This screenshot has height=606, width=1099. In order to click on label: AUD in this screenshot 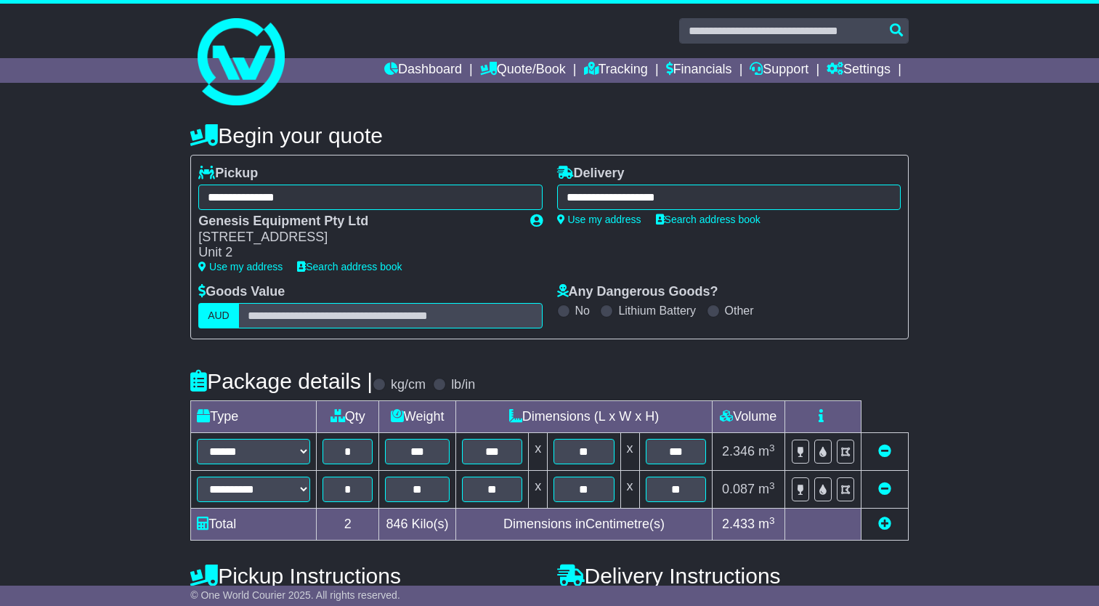, I will do `click(219, 315)`.